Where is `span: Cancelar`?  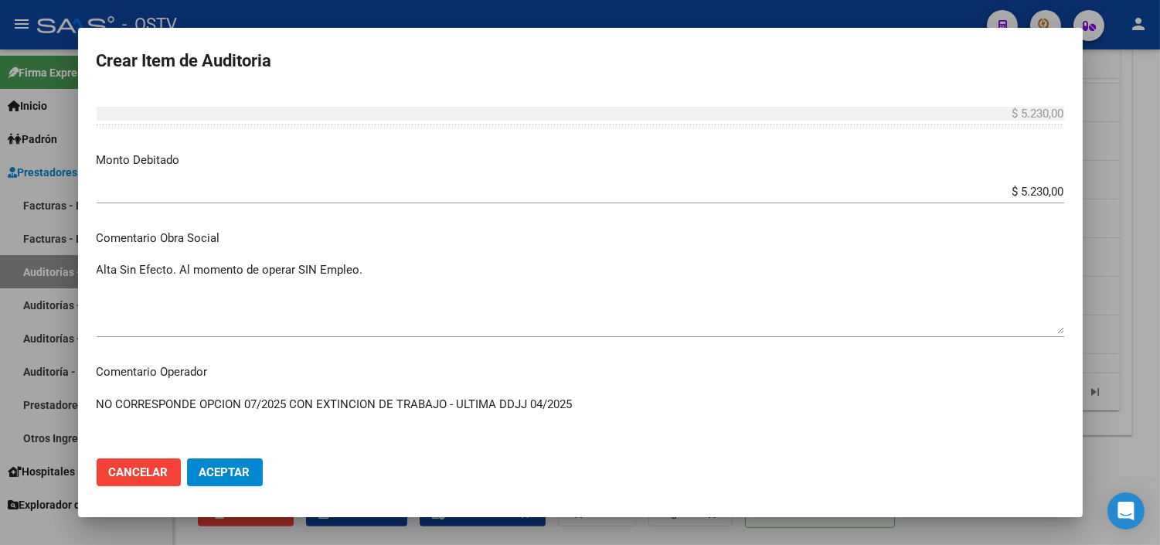
span: Cancelar is located at coordinates (138, 472).